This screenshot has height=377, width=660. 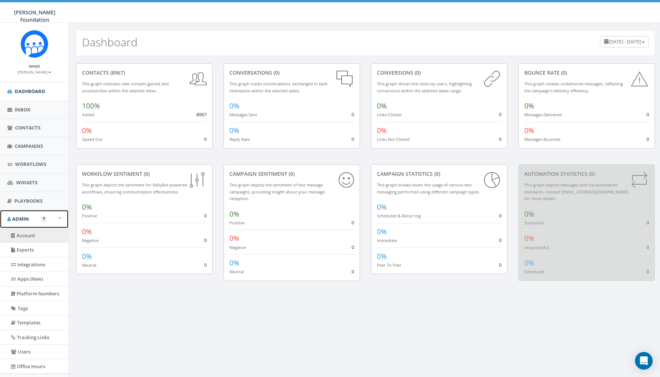 What do you see at coordinates (135, 188) in the screenshot?
I see `small: This graph depicts the sentiment for RallyBot-powered workflows, ensuring communication effective...` at bounding box center [135, 188].